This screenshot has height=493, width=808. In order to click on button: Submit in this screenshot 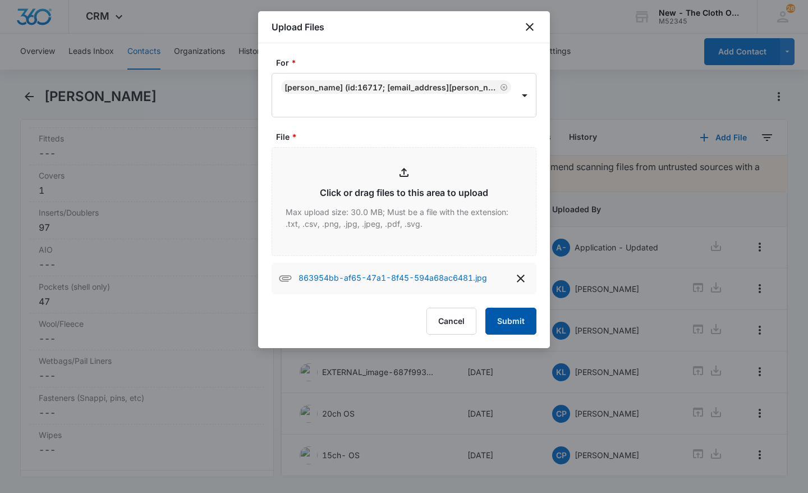, I will do `click(511, 321)`.